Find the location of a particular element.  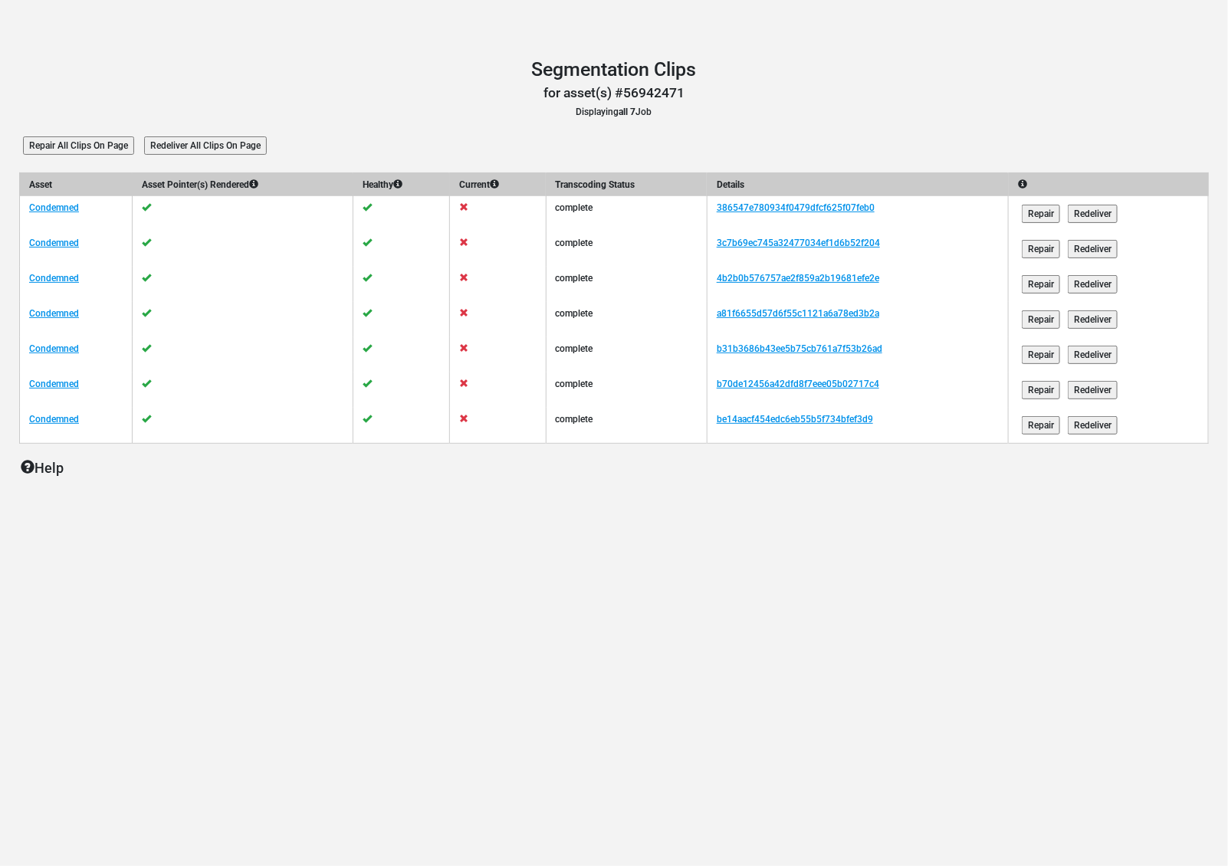

h3: for asset(s) #56942471 is located at coordinates (614, 93).